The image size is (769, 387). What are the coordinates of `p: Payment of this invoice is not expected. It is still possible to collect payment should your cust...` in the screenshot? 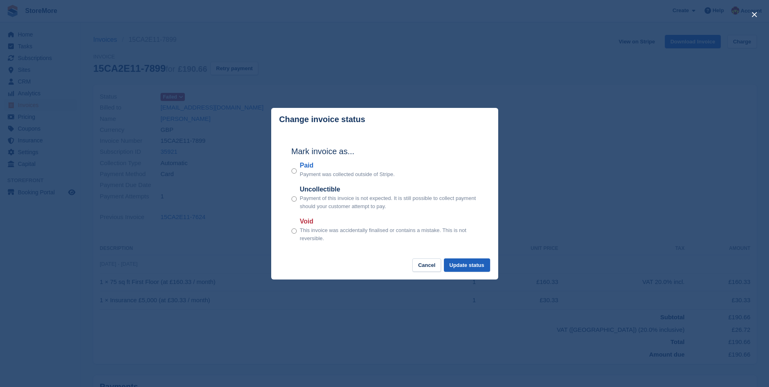 It's located at (389, 202).